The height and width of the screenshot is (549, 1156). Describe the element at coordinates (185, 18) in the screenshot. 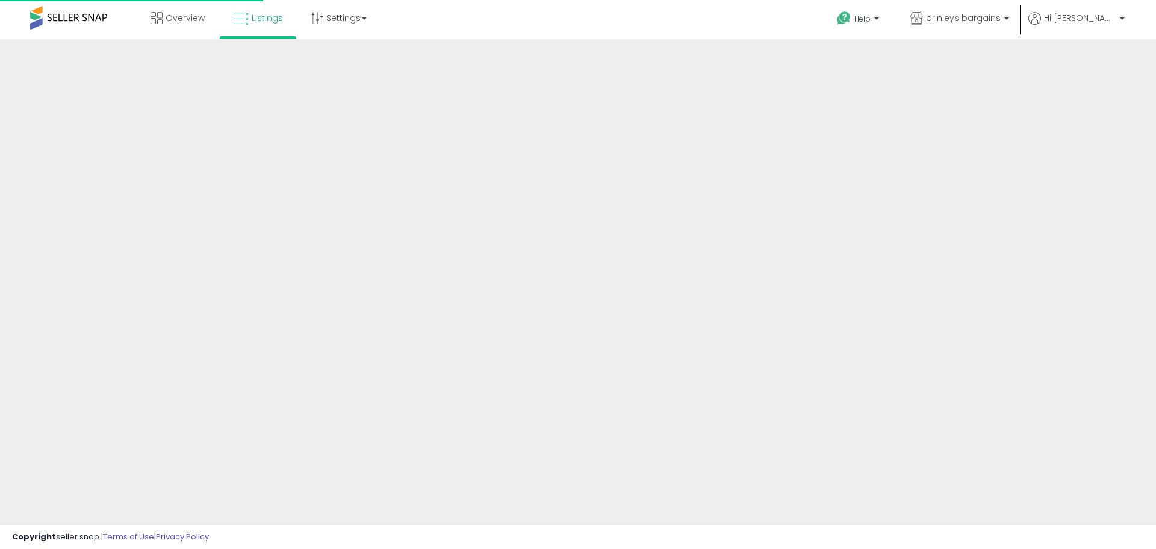

I see `span: Overview` at that location.